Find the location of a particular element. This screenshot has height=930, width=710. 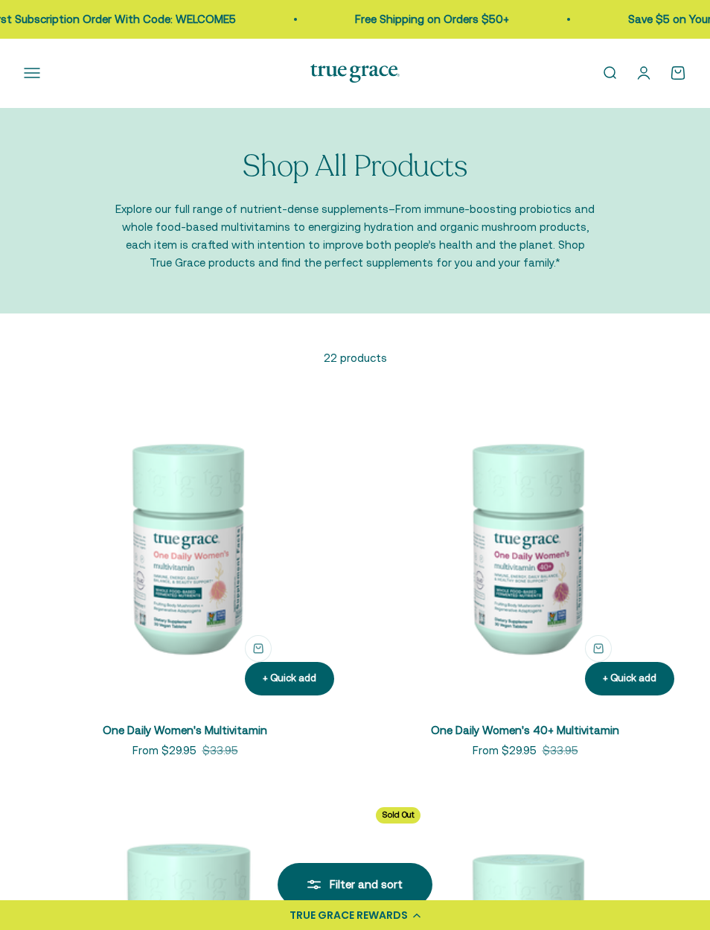

a: One Daily Women's Multivitamin is located at coordinates (185, 729).